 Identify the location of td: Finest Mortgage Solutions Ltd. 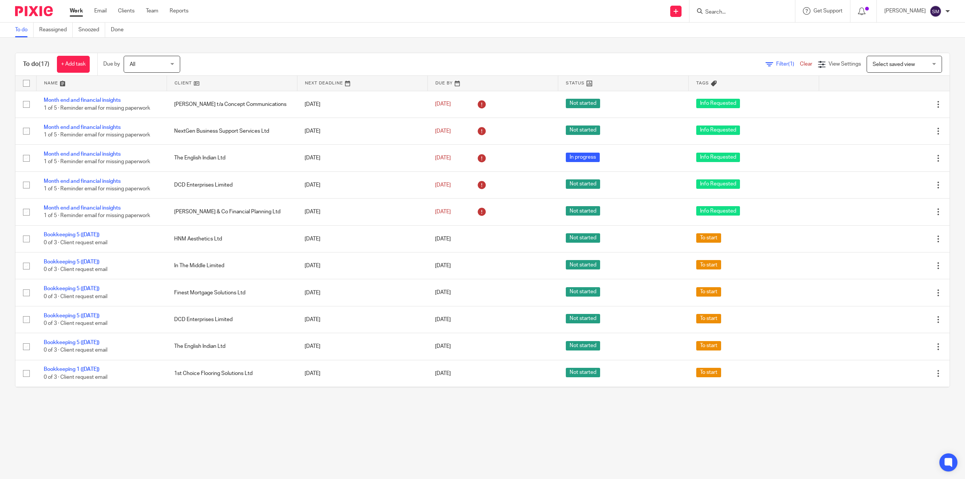
(232, 292).